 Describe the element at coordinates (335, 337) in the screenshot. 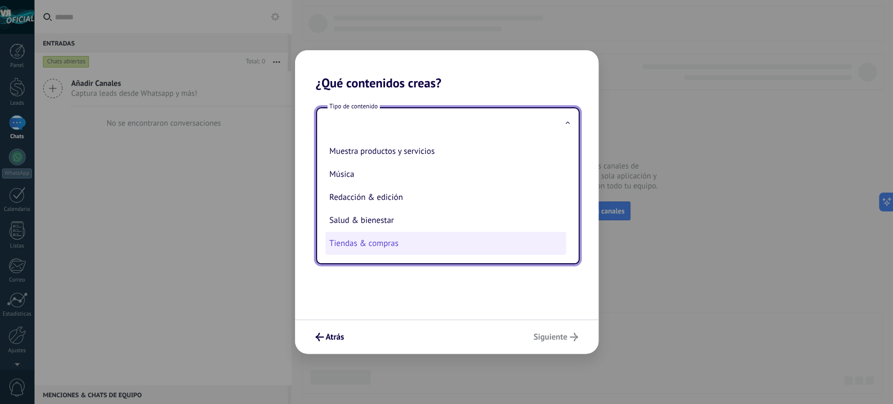

I see `span: Atrás` at that location.